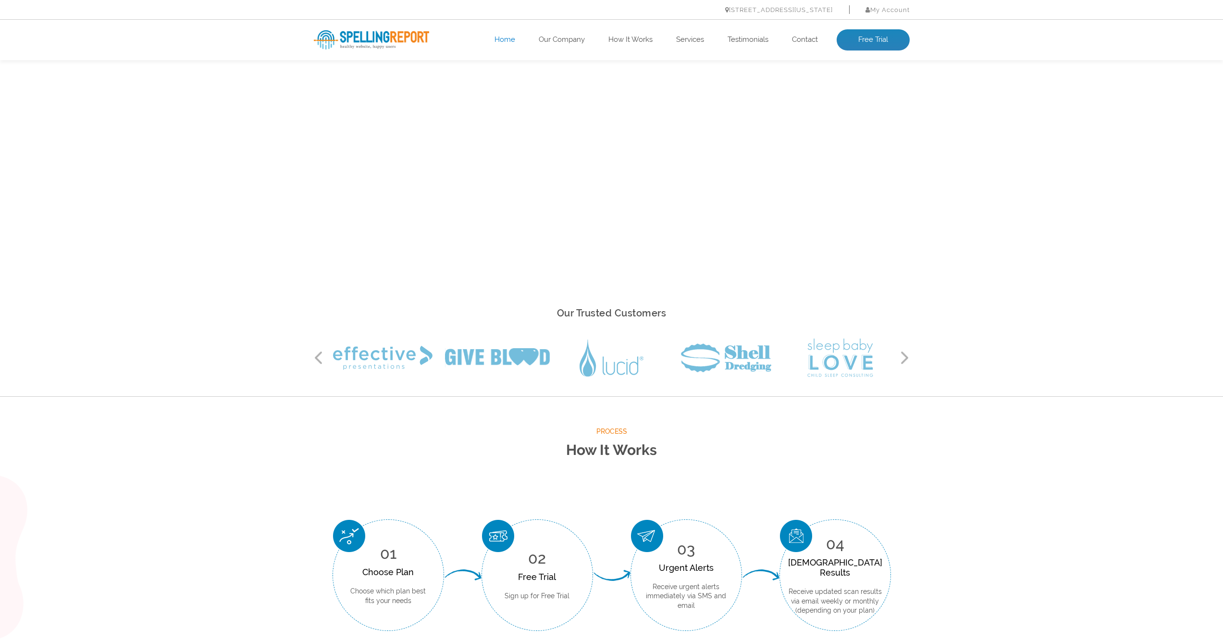 The image size is (1223, 642). I want to click on p: Receive urgent alerts immediately via SMS and email, so click(686, 596).